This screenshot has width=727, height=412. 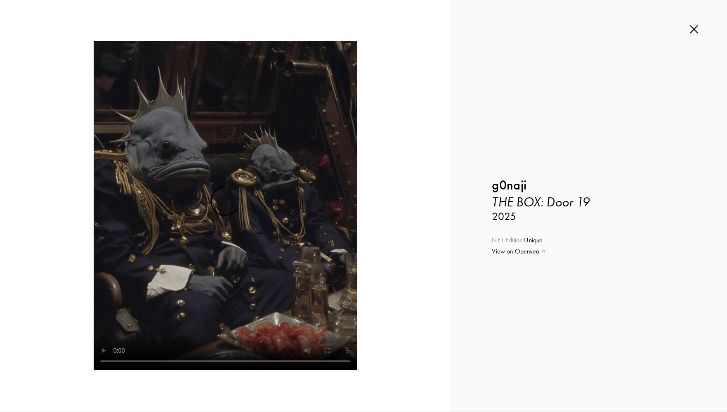 I want to click on h3: 2025, so click(x=589, y=217).